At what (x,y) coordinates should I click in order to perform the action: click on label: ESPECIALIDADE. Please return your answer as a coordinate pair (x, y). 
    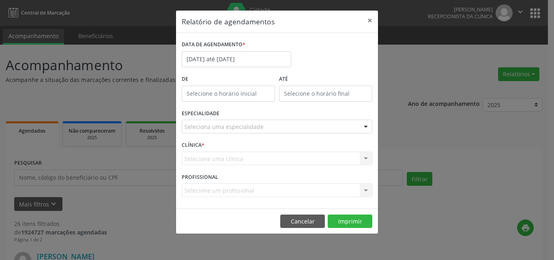
    Looking at the image, I should click on (200, 114).